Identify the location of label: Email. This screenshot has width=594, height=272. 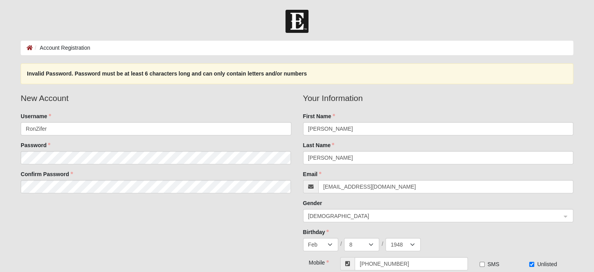
(312, 174).